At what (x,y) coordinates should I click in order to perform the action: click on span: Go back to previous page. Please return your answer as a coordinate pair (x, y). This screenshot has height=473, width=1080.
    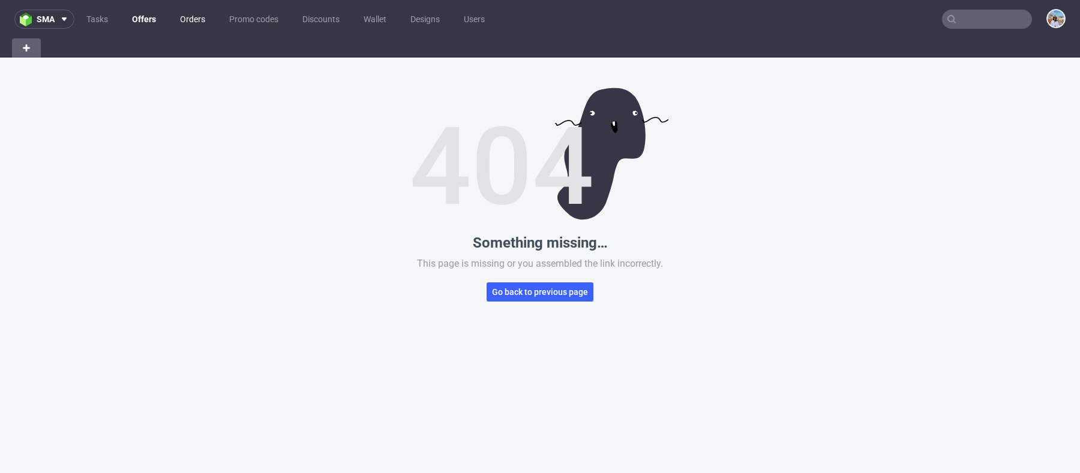
    Looking at the image, I should click on (540, 292).